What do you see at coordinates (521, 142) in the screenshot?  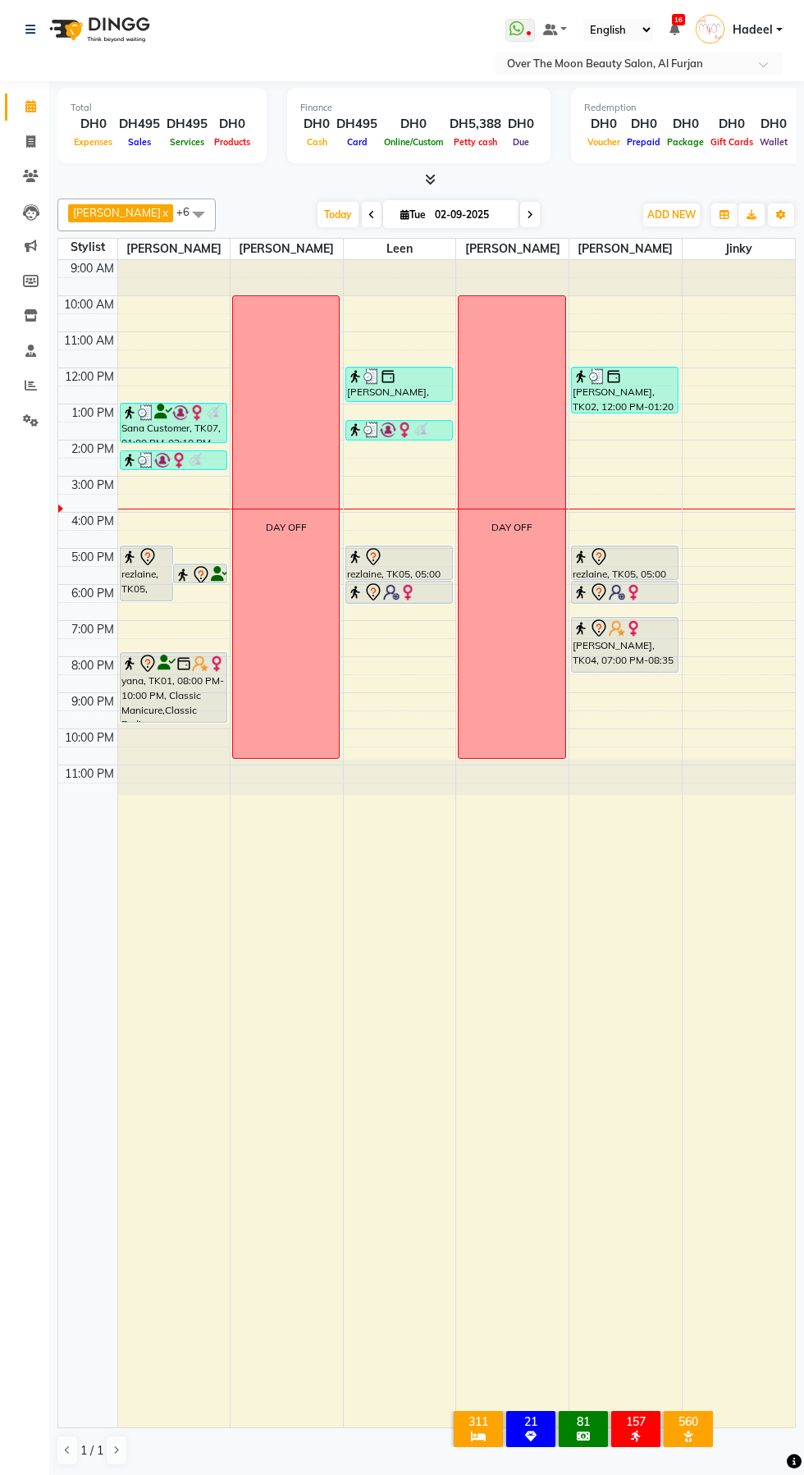 I see `span: Due` at bounding box center [521, 142].